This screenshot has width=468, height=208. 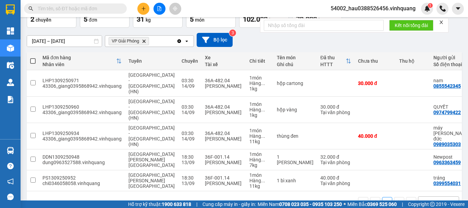 I want to click on span: Cung cấp máy in - giấy in:, so click(x=229, y=204).